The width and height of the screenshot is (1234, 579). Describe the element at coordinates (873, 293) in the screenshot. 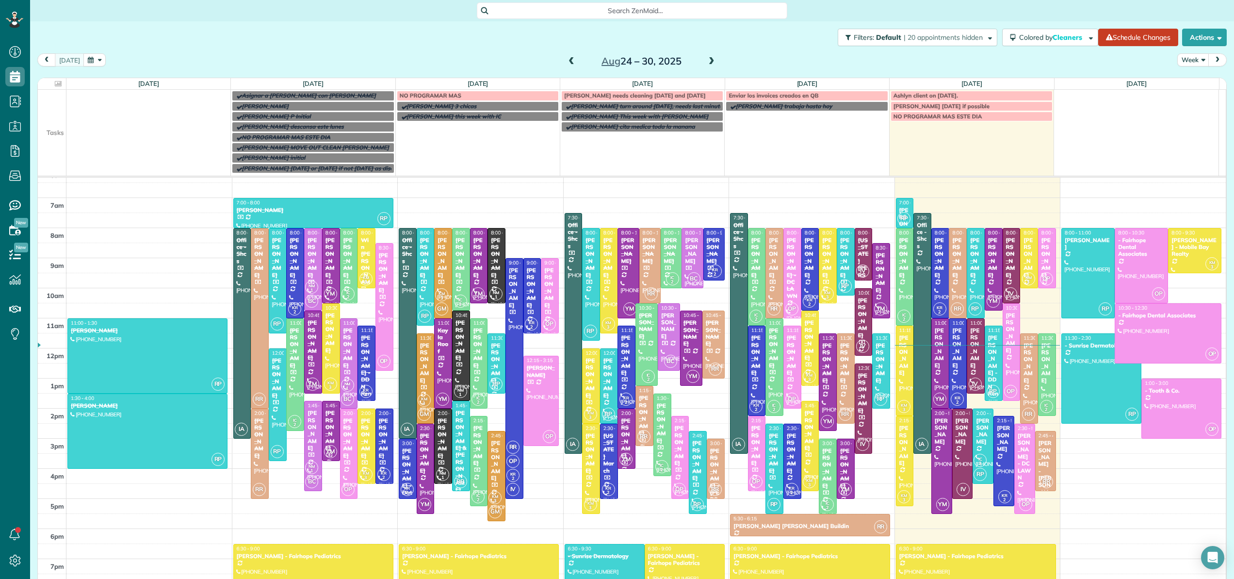

I see `span: 10:00 - 12:15` at that location.